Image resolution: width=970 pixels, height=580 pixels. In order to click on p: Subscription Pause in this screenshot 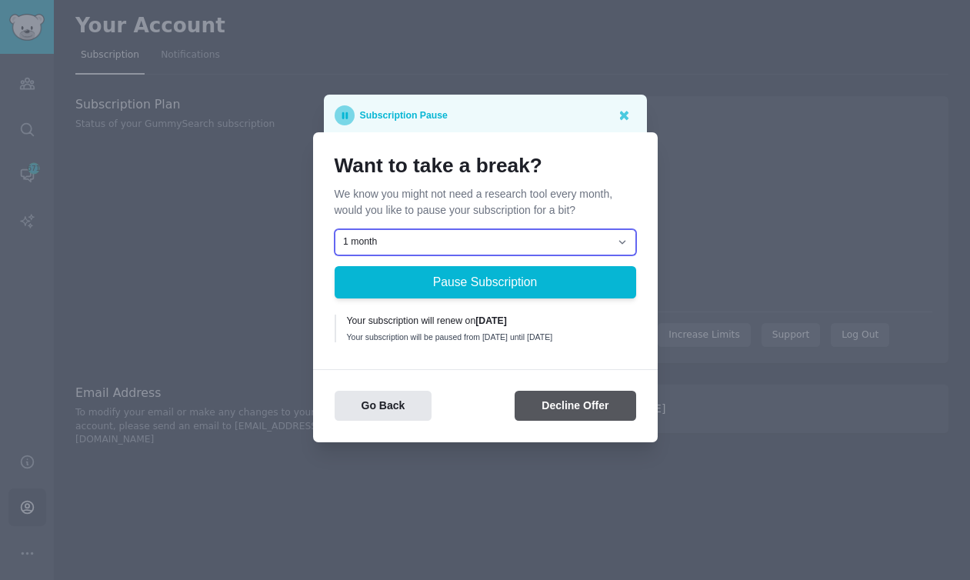, I will do `click(404, 115)`.